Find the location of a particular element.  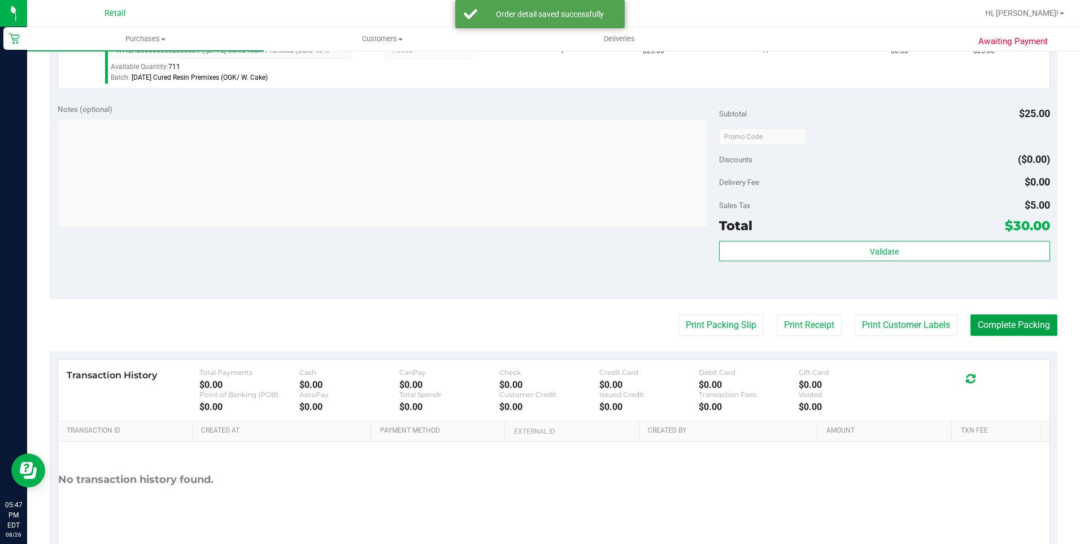

span: Discounts is located at coordinates (736, 159).